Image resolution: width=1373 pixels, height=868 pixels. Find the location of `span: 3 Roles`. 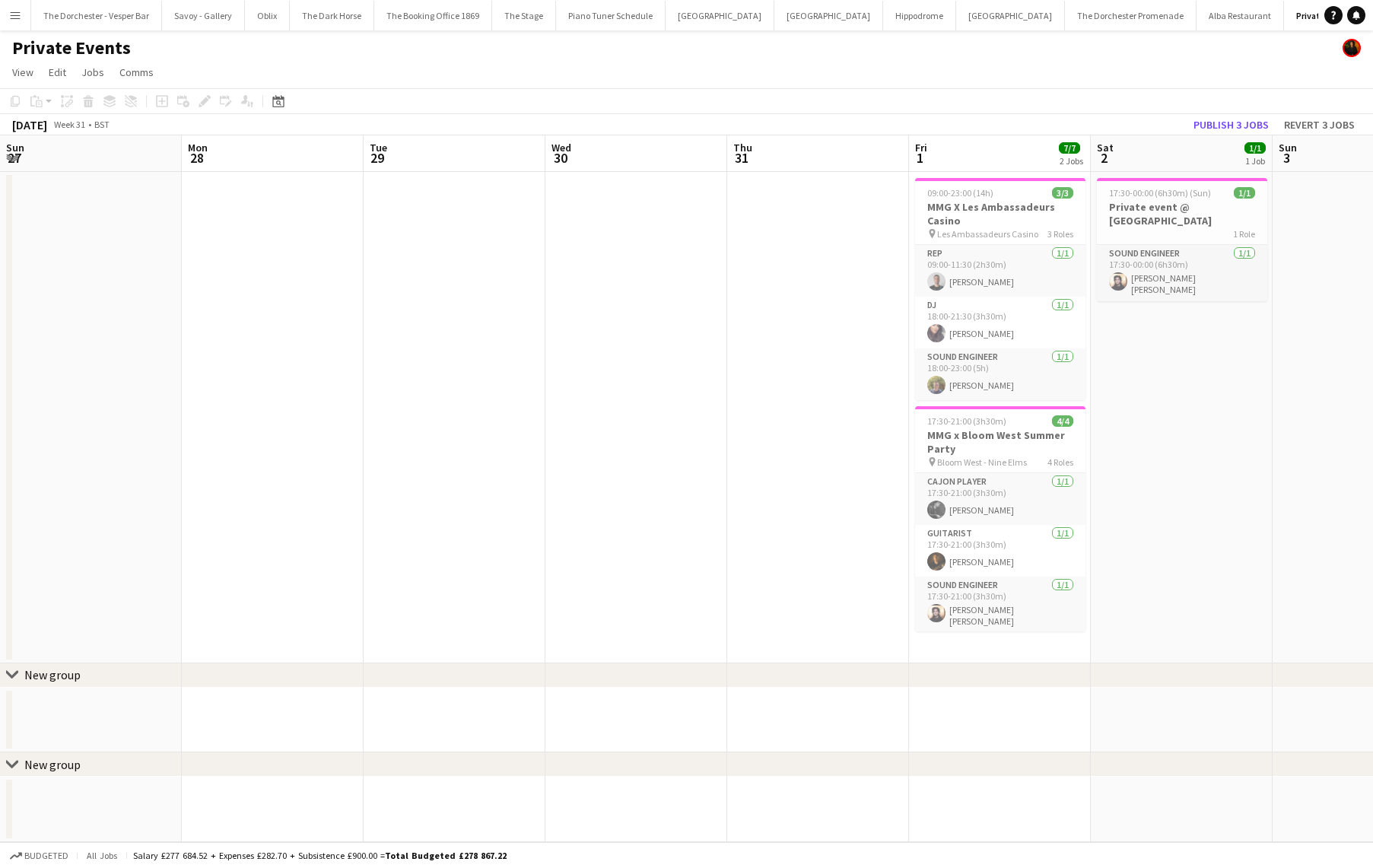

span: 3 Roles is located at coordinates (1061, 234).